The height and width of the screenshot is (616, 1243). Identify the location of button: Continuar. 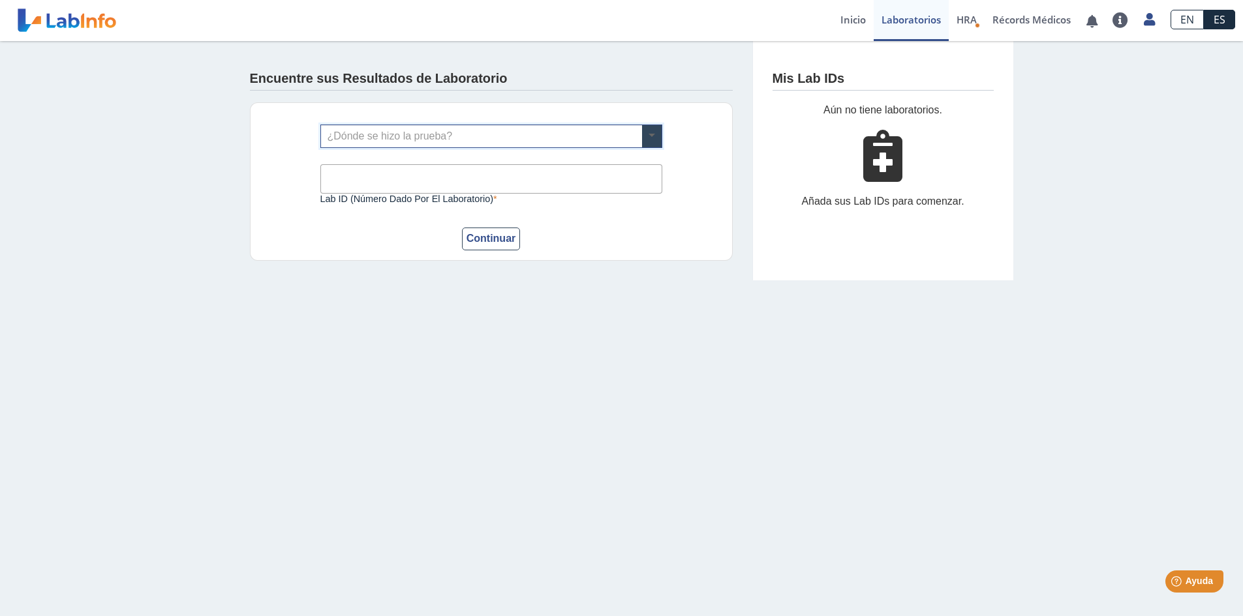
(491, 239).